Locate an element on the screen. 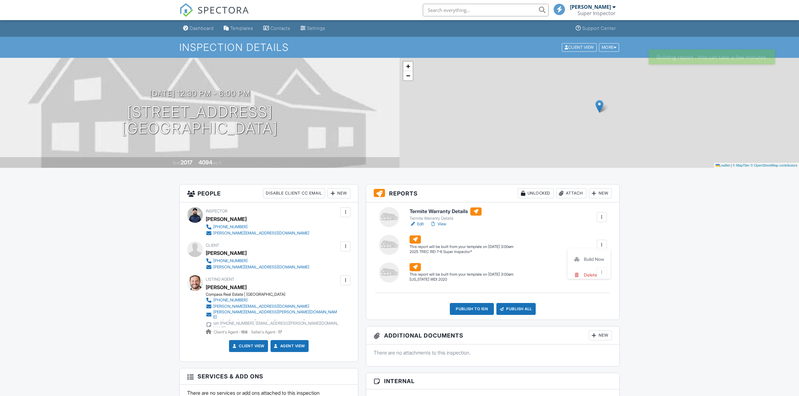 The image size is (799, 396). strong: 168 is located at coordinates (244, 332).